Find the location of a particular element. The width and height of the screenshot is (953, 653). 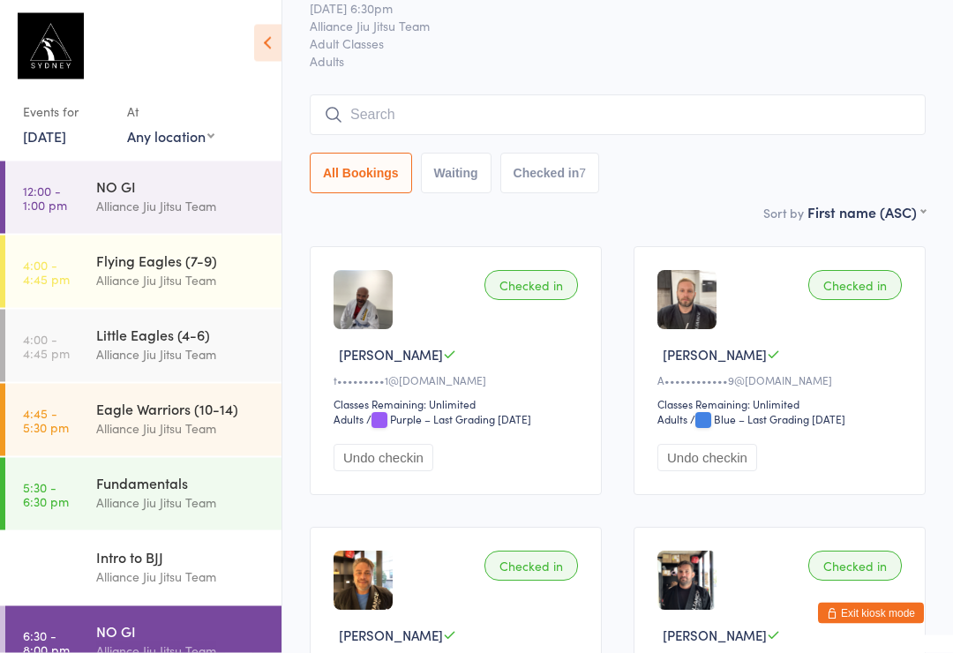

img: image1680554120.png is located at coordinates (362, 580).